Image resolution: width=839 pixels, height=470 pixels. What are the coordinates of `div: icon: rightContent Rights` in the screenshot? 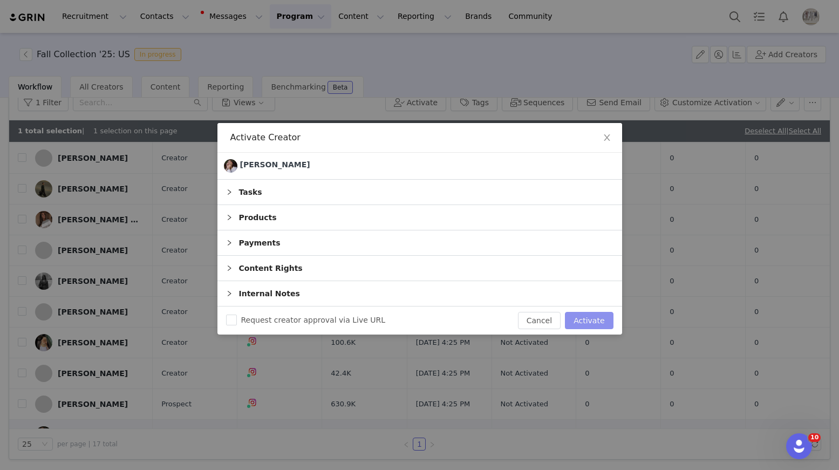 It's located at (420, 268).